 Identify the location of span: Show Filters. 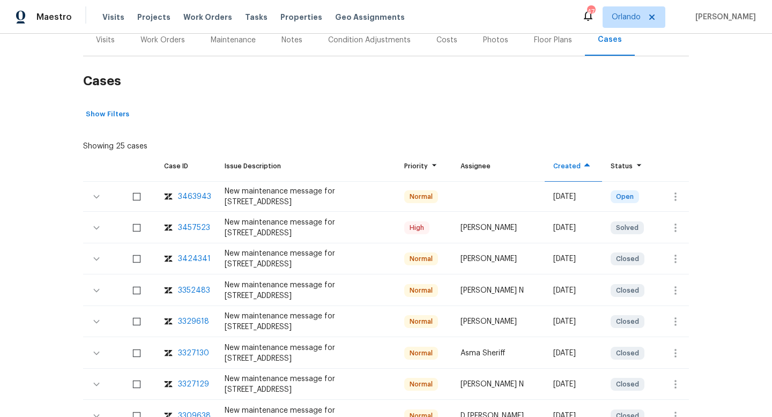
(107, 114).